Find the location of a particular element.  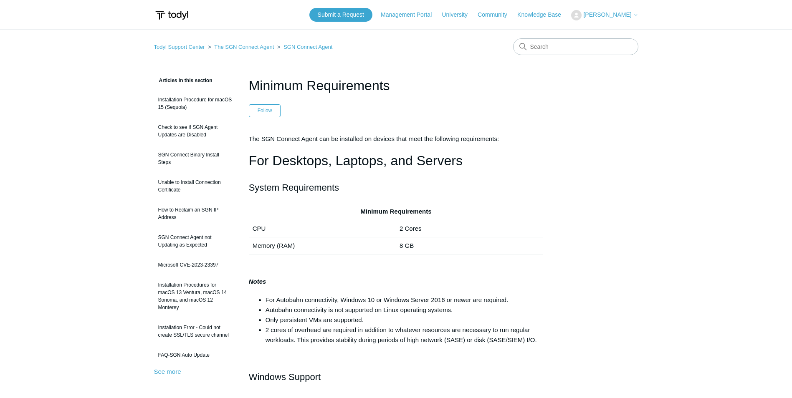

li: For Autobahn connectivity, Windows 10 or Windows Server 2016 or newer are required. is located at coordinates (405, 300).